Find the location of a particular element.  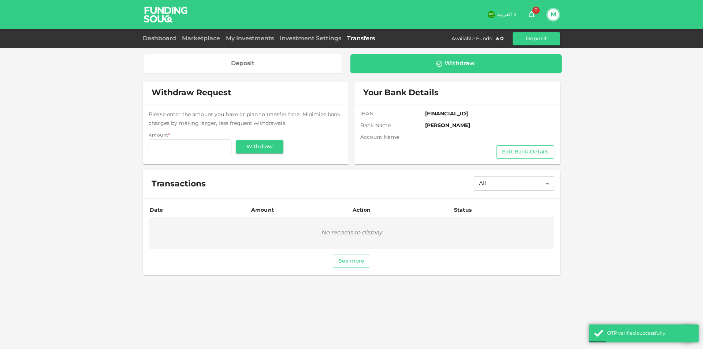

button: M is located at coordinates (553, 15).